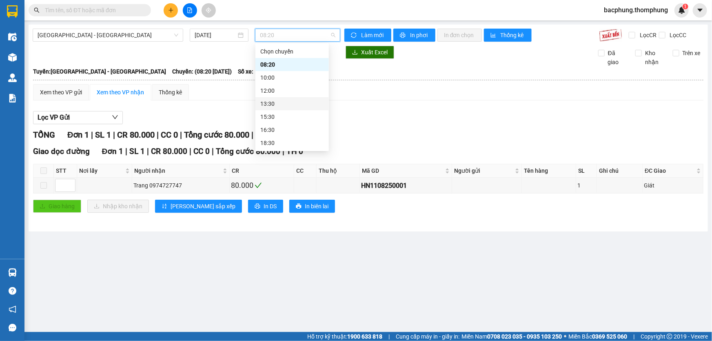  I want to click on span: Trên xe, so click(692, 53).